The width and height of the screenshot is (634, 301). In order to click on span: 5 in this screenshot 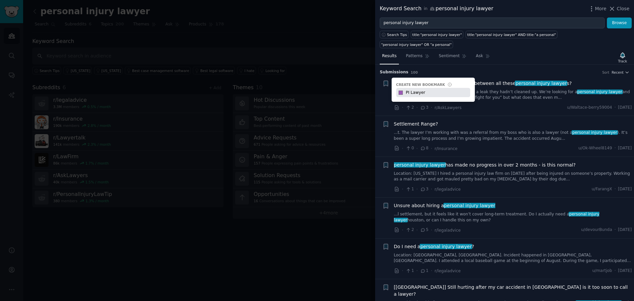, I will do `click(424, 230)`.